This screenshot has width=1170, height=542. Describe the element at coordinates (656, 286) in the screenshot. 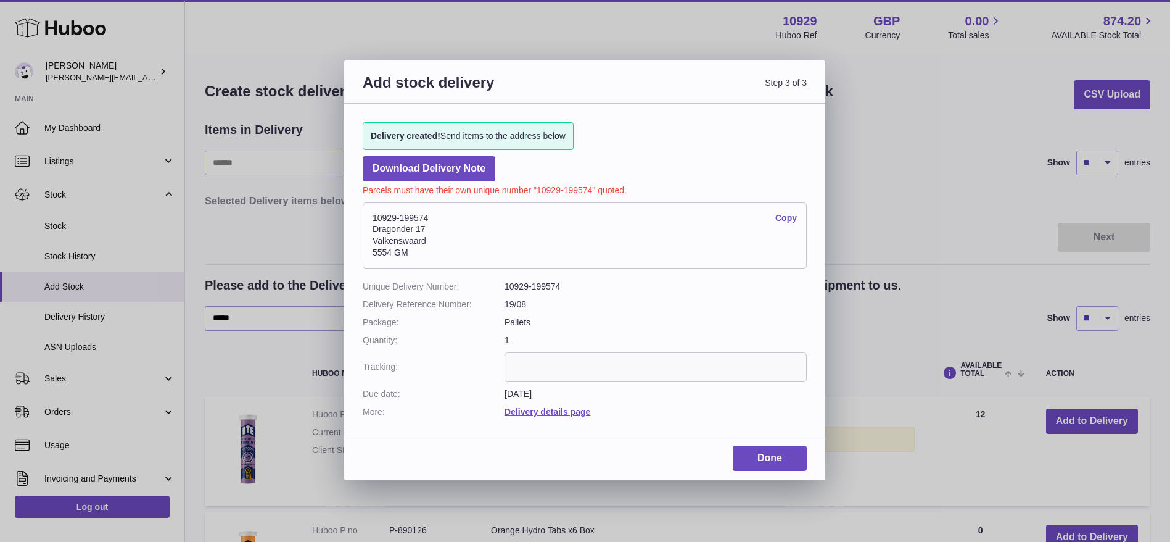

I see `dd: 10929-199574` at that location.